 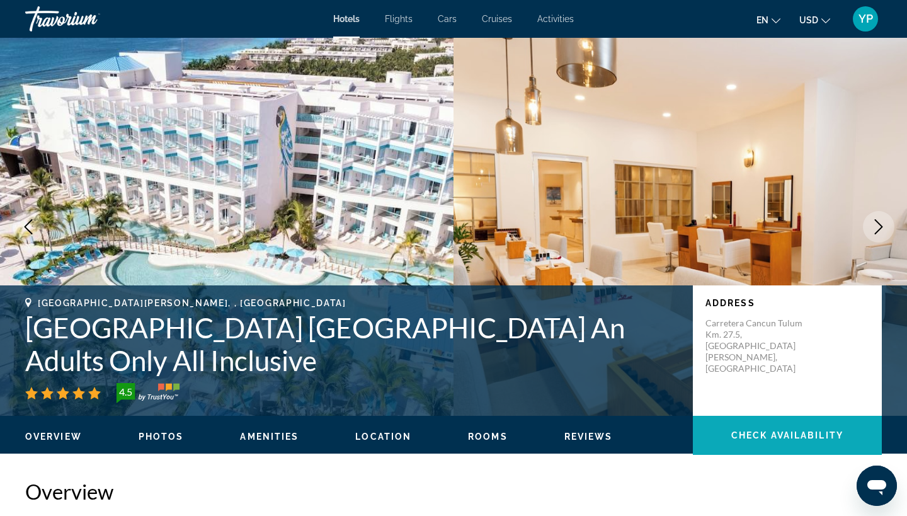 What do you see at coordinates (399, 19) in the screenshot?
I see `a: Flights` at bounding box center [399, 19].